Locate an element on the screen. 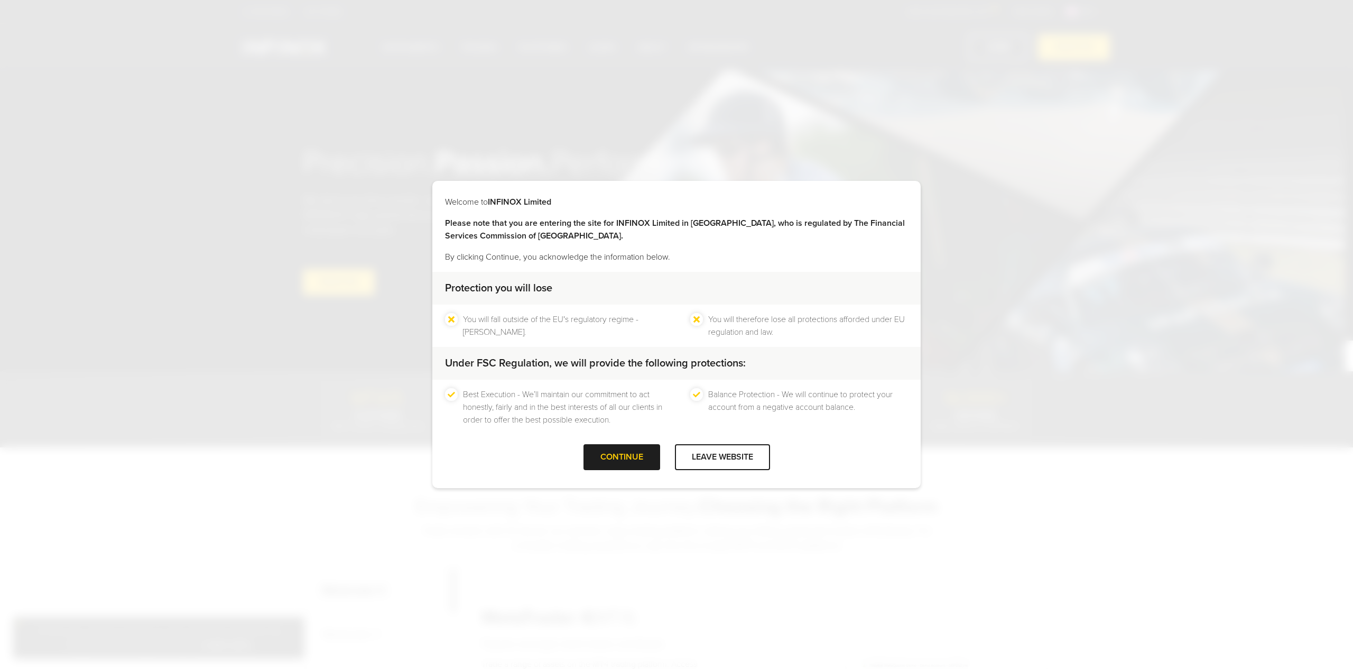 Image resolution: width=1353 pixels, height=669 pixels. li: You will therefore lose all protections afforded under EU regulation and law. is located at coordinates (808, 326).